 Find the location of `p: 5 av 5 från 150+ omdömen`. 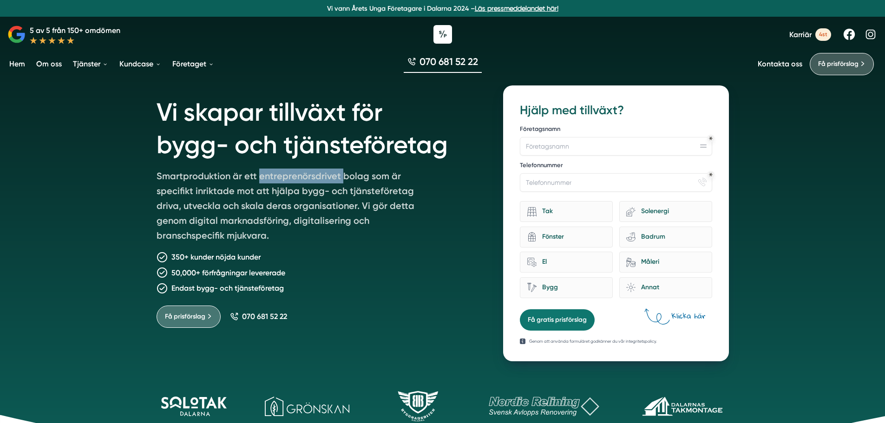

p: 5 av 5 från 150+ omdömen is located at coordinates (75, 30).